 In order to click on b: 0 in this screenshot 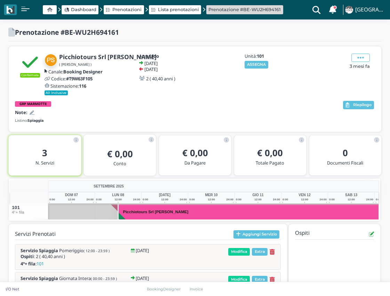, I will do `click(345, 153)`.